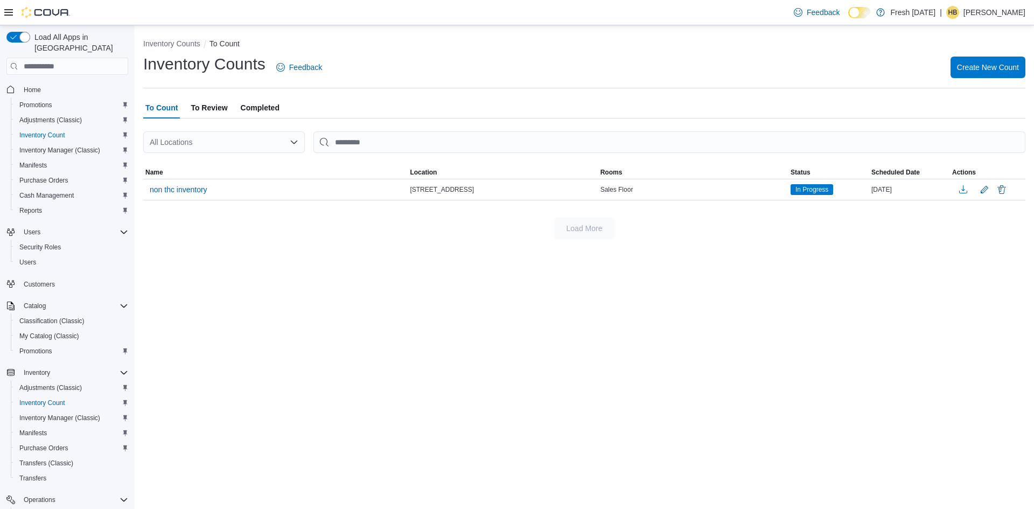 This screenshot has width=1034, height=509. I want to click on button: Name, so click(275, 172).